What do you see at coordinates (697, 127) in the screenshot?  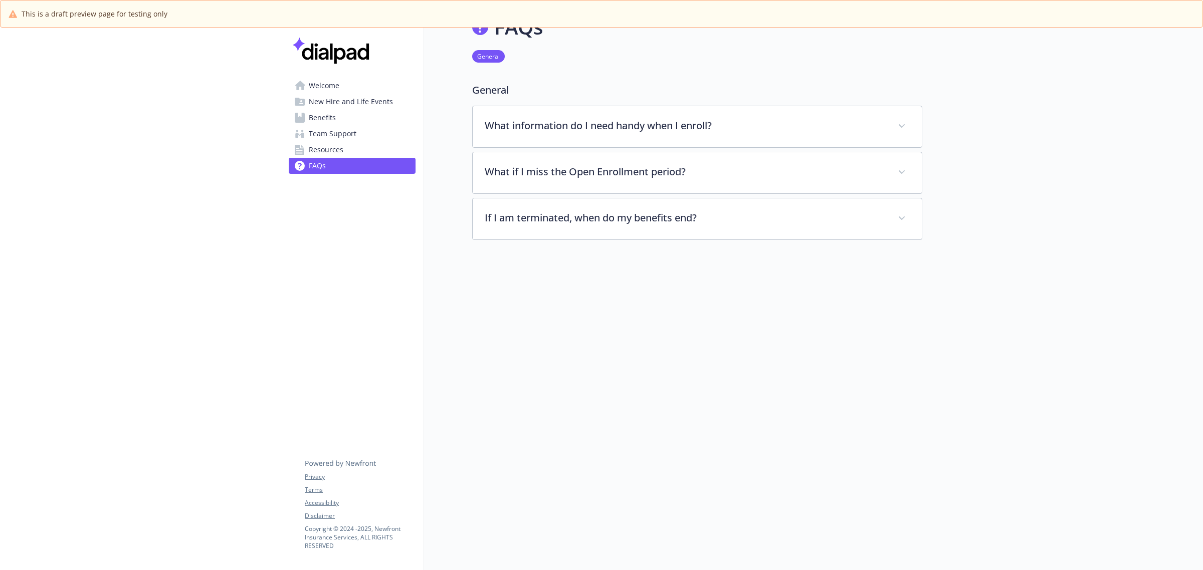 I see `div: What information do I need handy when I enroll?` at bounding box center [697, 127].